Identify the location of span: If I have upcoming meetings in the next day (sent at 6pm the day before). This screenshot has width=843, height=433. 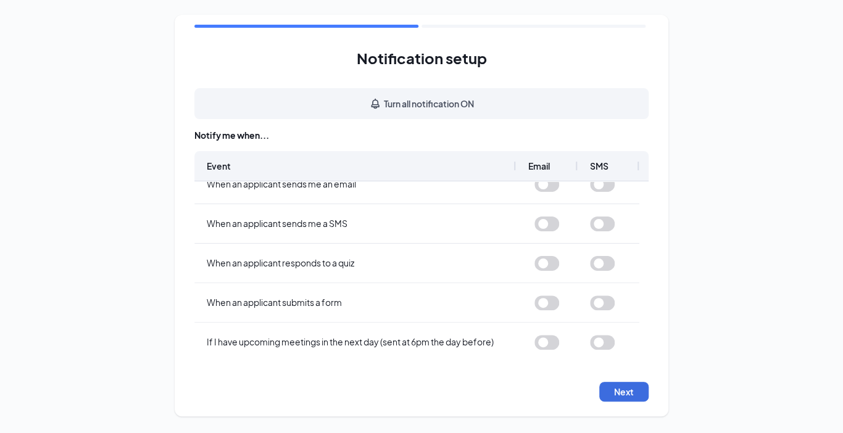
(350, 342).